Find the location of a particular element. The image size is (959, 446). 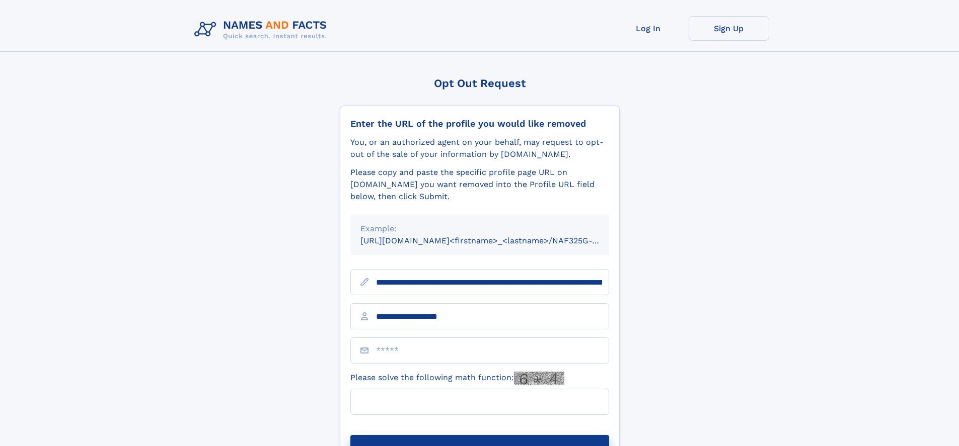

label: Please solve the following math function: is located at coordinates (457, 378).